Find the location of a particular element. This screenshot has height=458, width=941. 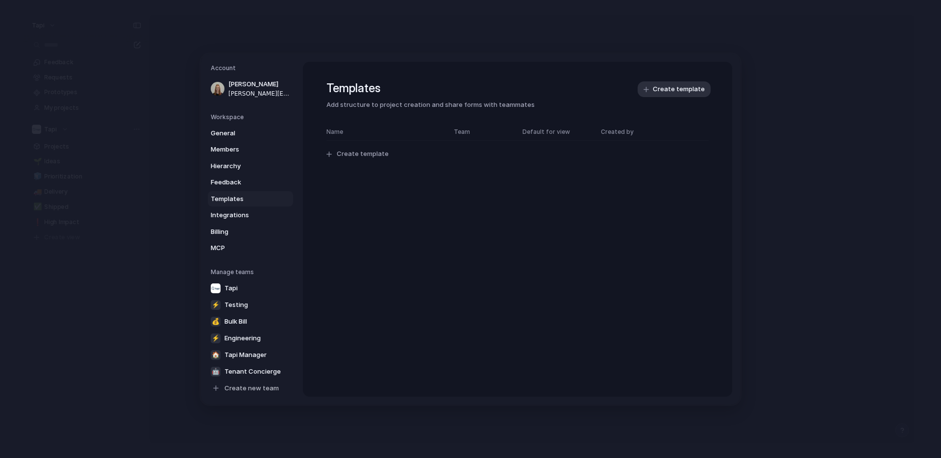

a: 💰Bulk Bill is located at coordinates (250, 321).